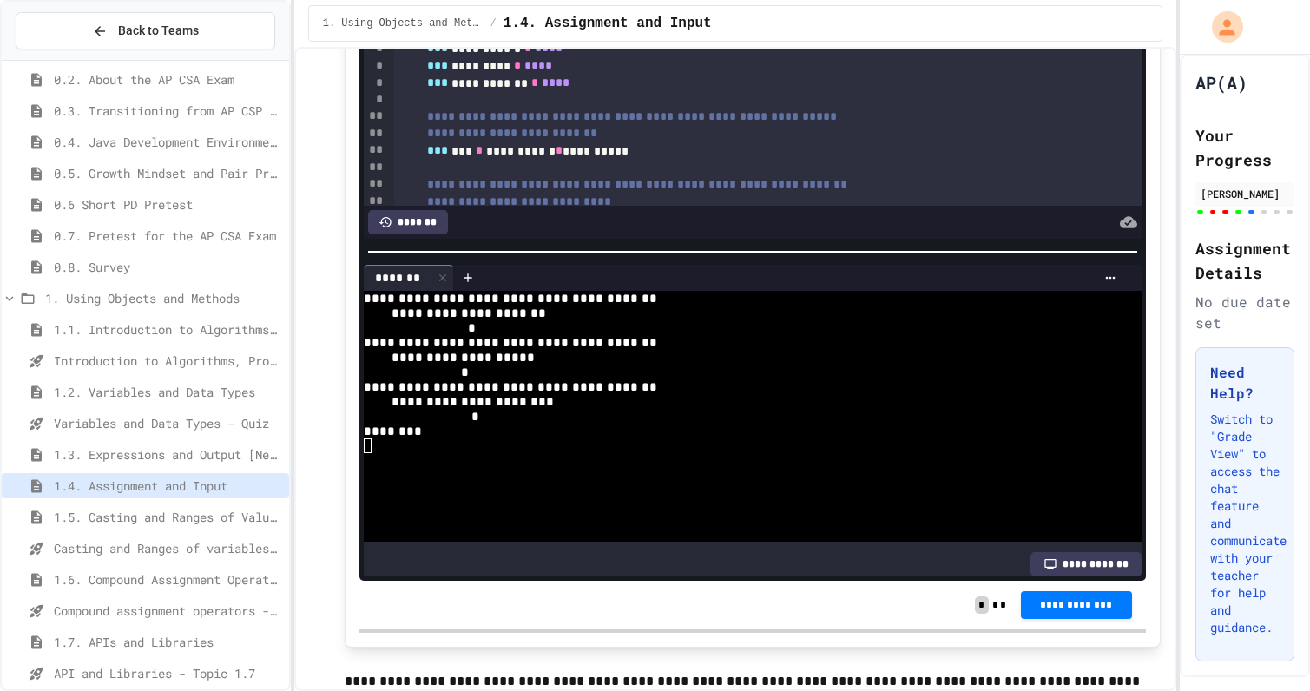 This screenshot has width=1310, height=691. Describe the element at coordinates (158, 30) in the screenshot. I see `span: Back to Teams` at that location.